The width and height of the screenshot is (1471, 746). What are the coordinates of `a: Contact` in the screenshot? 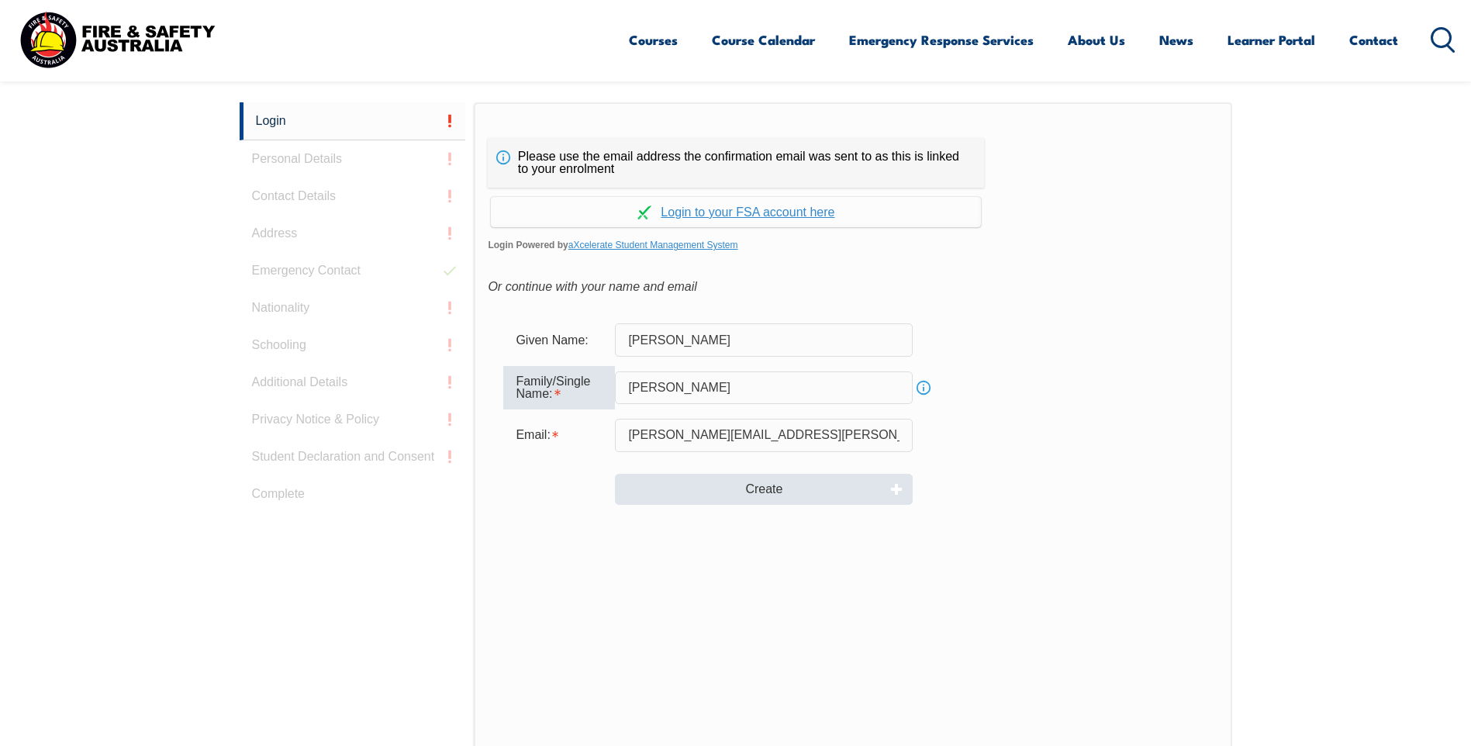 It's located at (1373, 40).